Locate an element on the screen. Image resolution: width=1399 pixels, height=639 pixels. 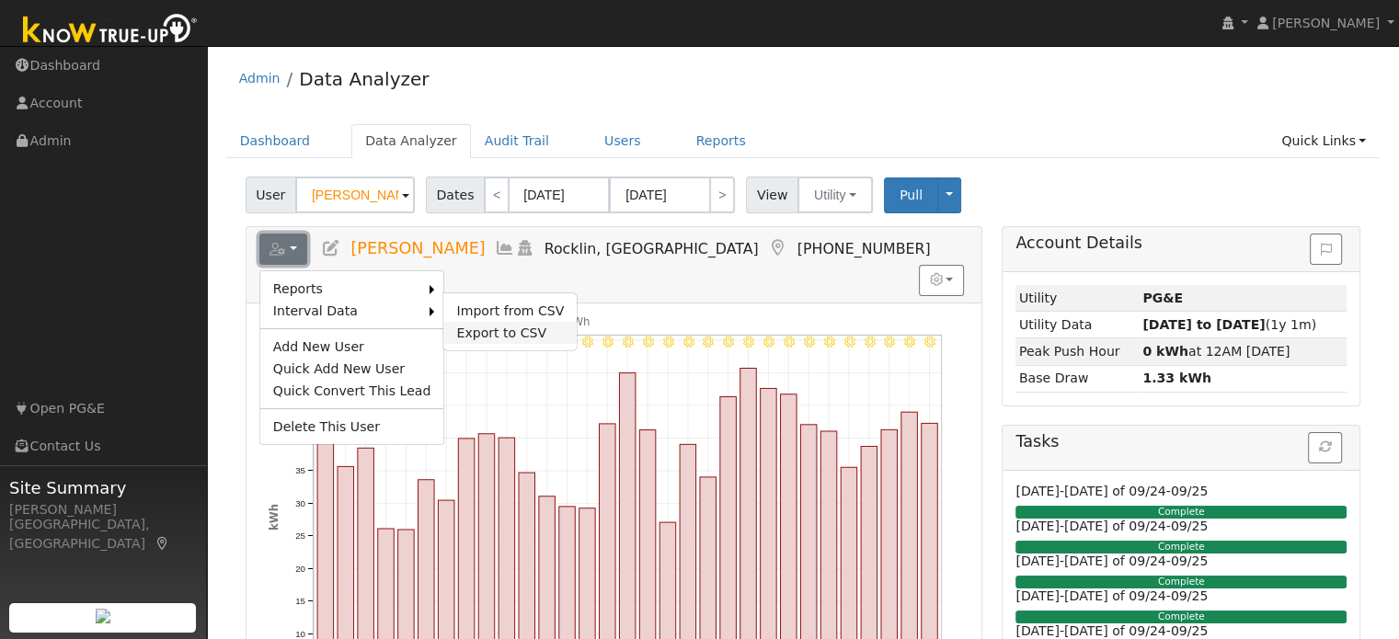
td: Utility is located at coordinates (1077, 298).